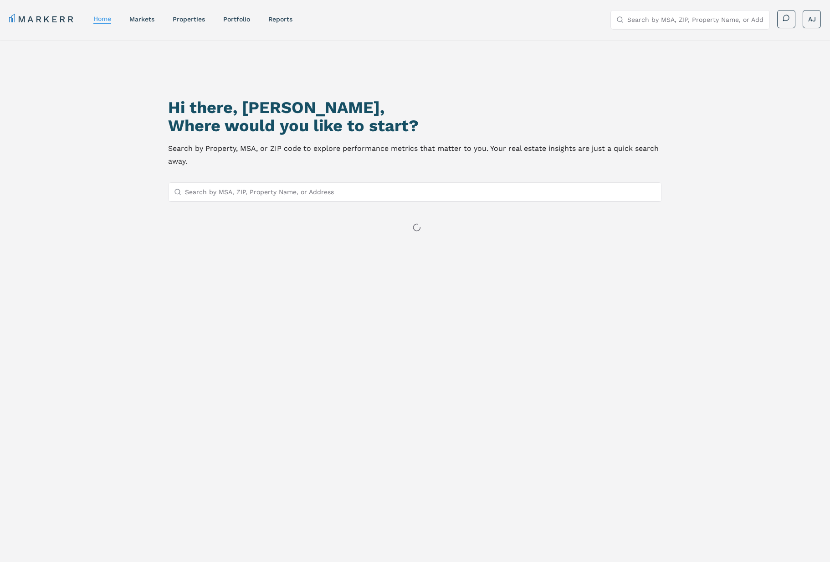  Describe the element at coordinates (414, 155) in the screenshot. I see `p: Search by Property, MSA, or ZIP code to explore performance metrics that matter to you. Your real...` at that location.